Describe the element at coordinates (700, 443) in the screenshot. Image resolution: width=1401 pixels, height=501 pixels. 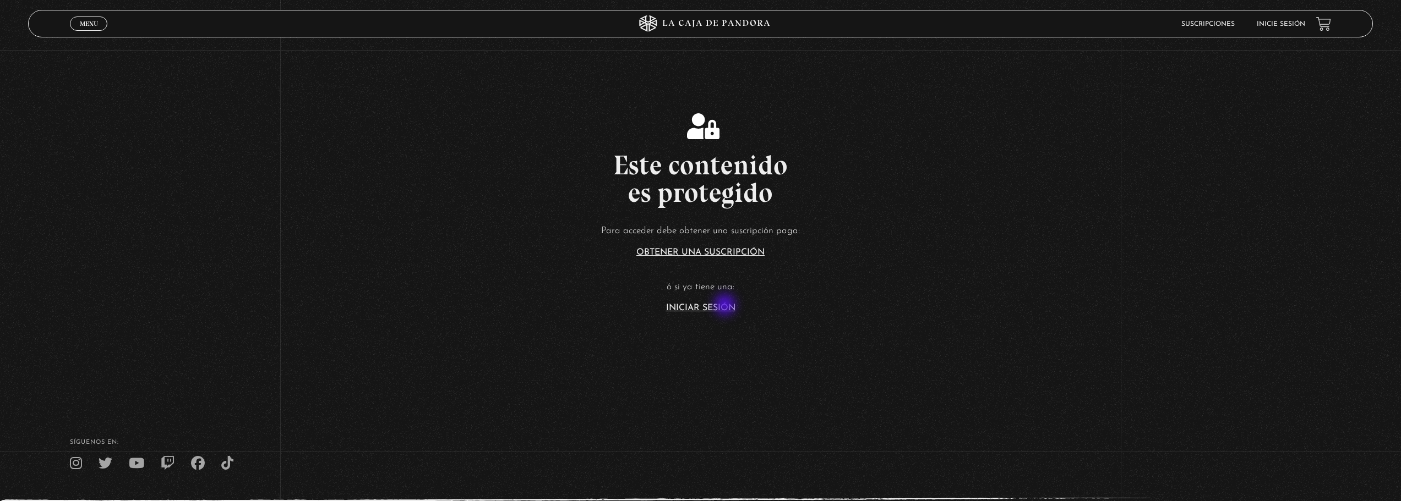
I see `h4: SÍguenos en:` at that location.